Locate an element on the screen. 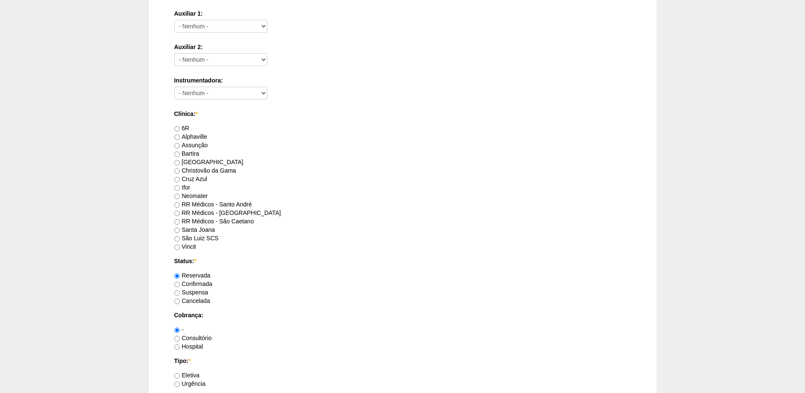 This screenshot has height=393, width=805. label: Confirmada is located at coordinates (193, 284).